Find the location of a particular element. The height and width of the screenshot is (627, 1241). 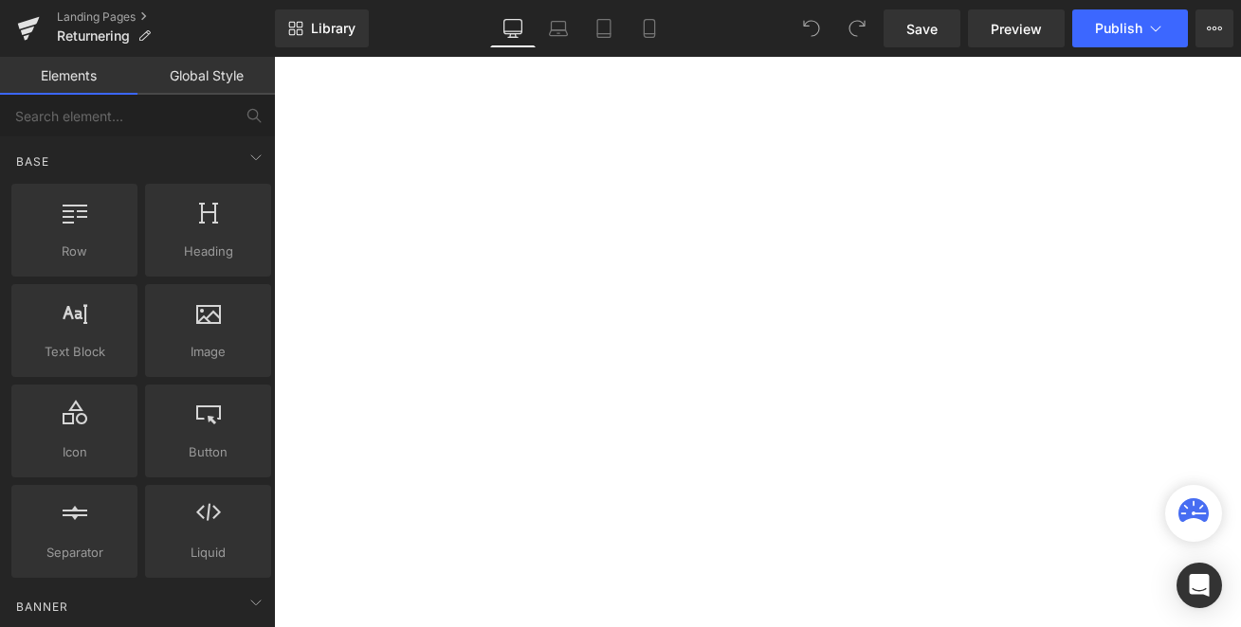

span: Library is located at coordinates (333, 28).